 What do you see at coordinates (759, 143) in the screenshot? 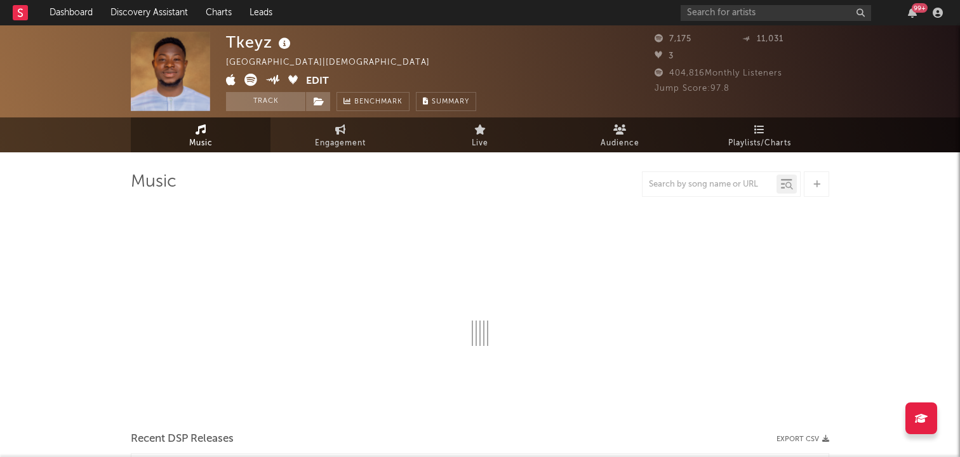
I see `span: Playlists/Charts` at bounding box center [759, 143].